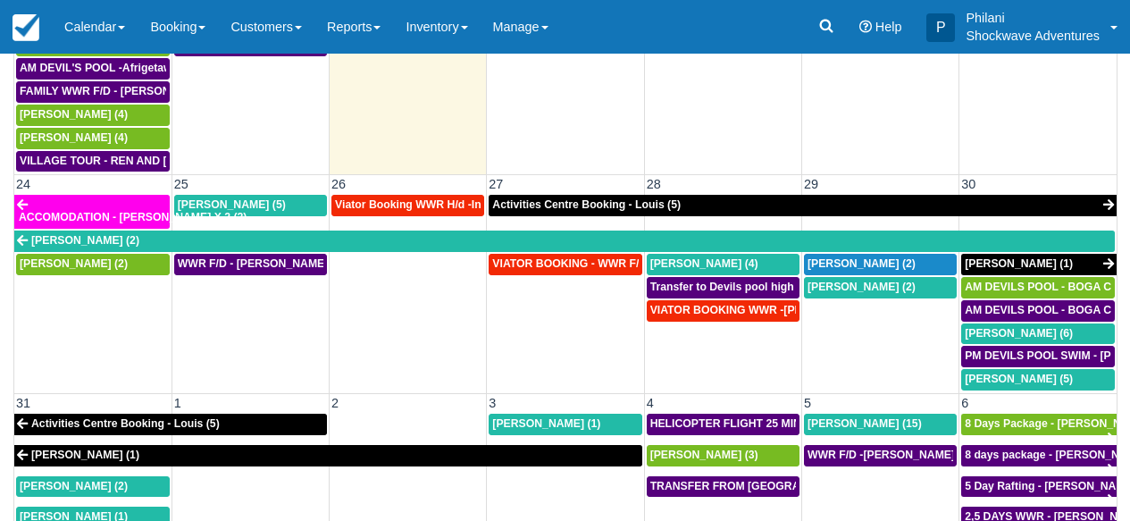  Describe the element at coordinates (492, 403) in the screenshot. I see `span: 3` at that location.